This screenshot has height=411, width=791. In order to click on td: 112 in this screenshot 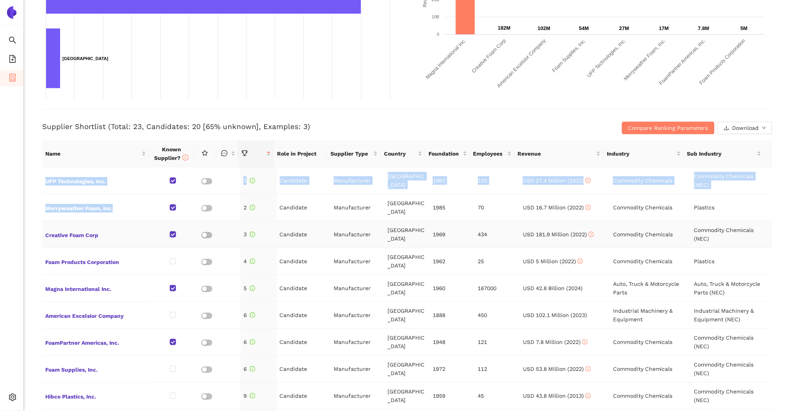, I will do `click(497, 369)`.